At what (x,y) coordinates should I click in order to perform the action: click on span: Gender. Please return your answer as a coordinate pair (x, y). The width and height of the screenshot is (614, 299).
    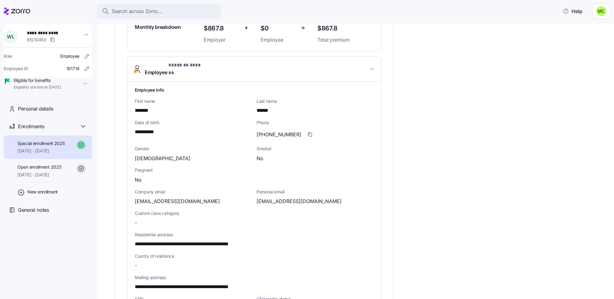
    Looking at the image, I should click on (193, 149).